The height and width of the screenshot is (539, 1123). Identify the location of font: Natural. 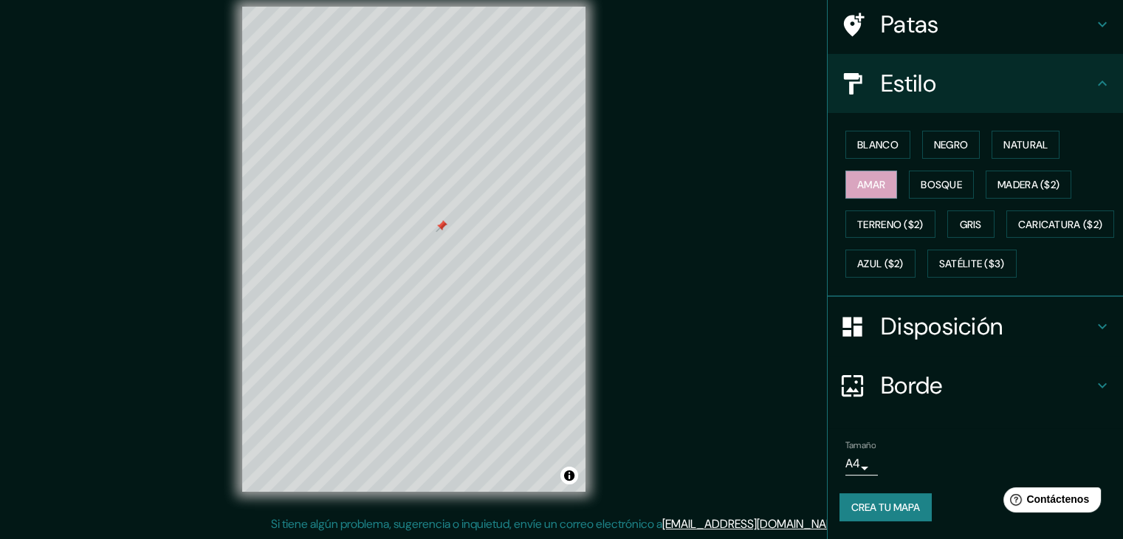
(1025, 145).